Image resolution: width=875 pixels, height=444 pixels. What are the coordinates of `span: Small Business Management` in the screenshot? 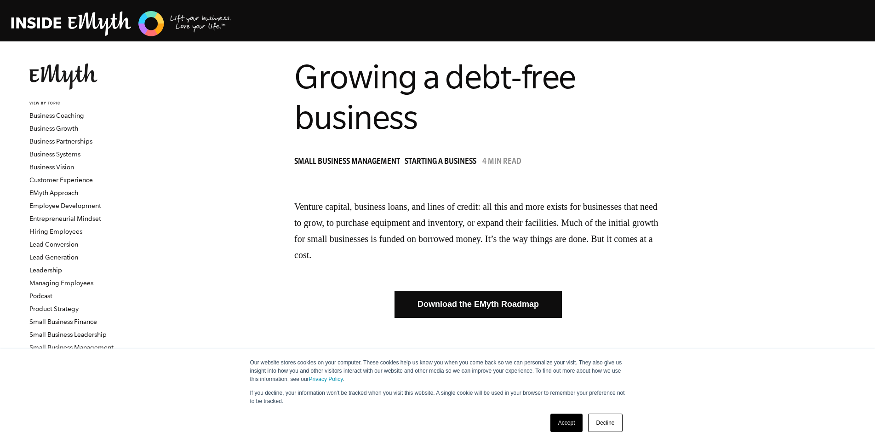 It's located at (347, 162).